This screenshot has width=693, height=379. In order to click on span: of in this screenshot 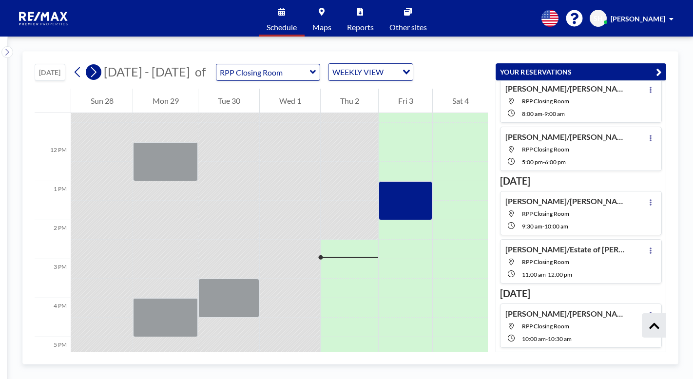, I will do `click(200, 72)`.